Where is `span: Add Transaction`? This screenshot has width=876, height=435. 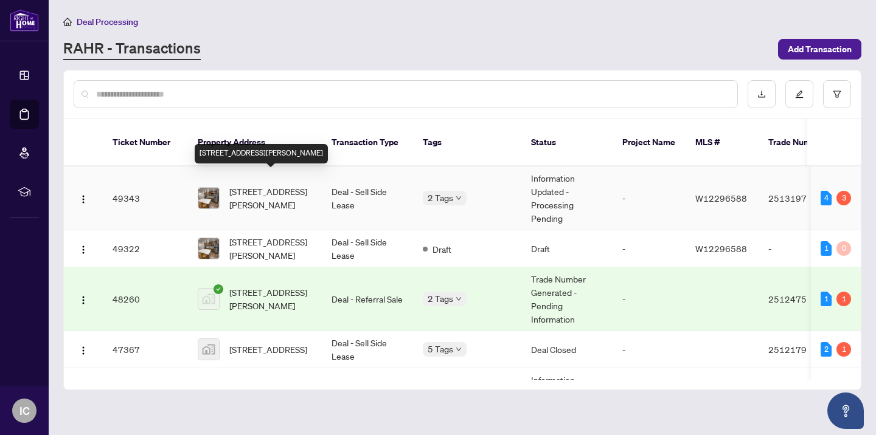
span: Add Transaction is located at coordinates (819, 49).